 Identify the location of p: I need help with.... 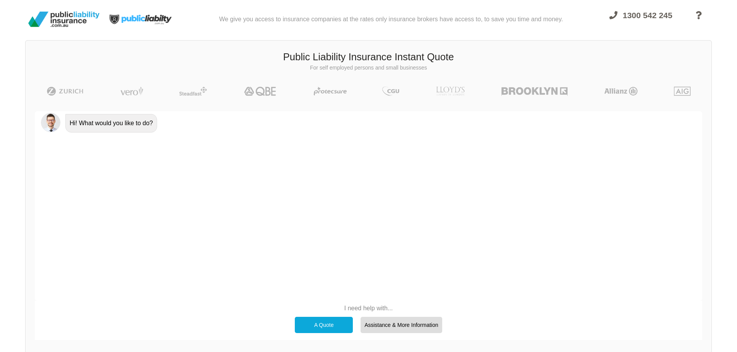
(368, 309).